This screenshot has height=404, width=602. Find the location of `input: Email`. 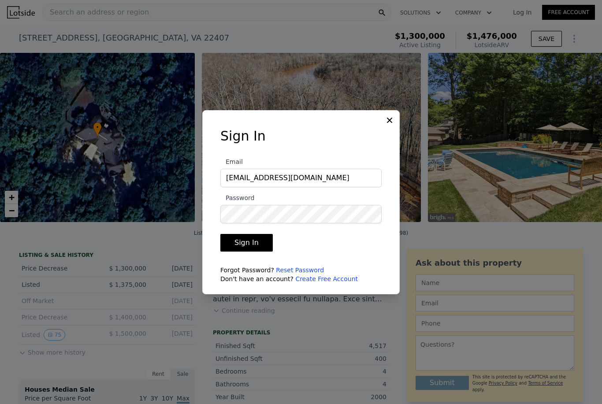

input: Email is located at coordinates (301, 178).